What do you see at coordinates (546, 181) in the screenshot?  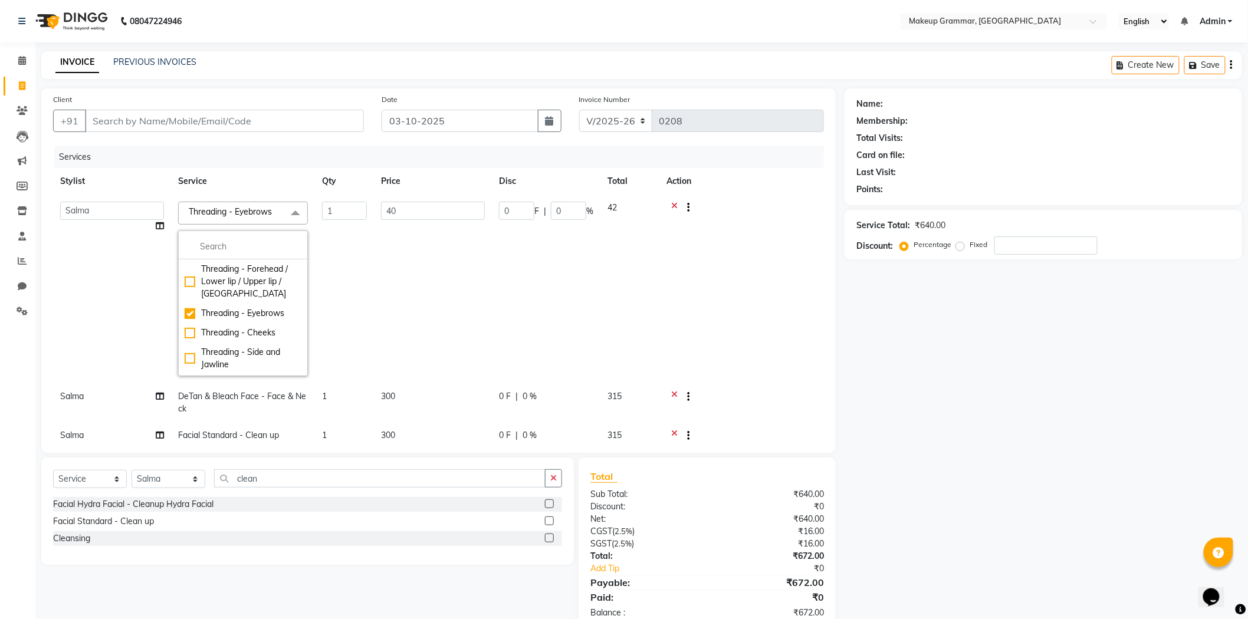 I see `th: Disc` at bounding box center [546, 181].